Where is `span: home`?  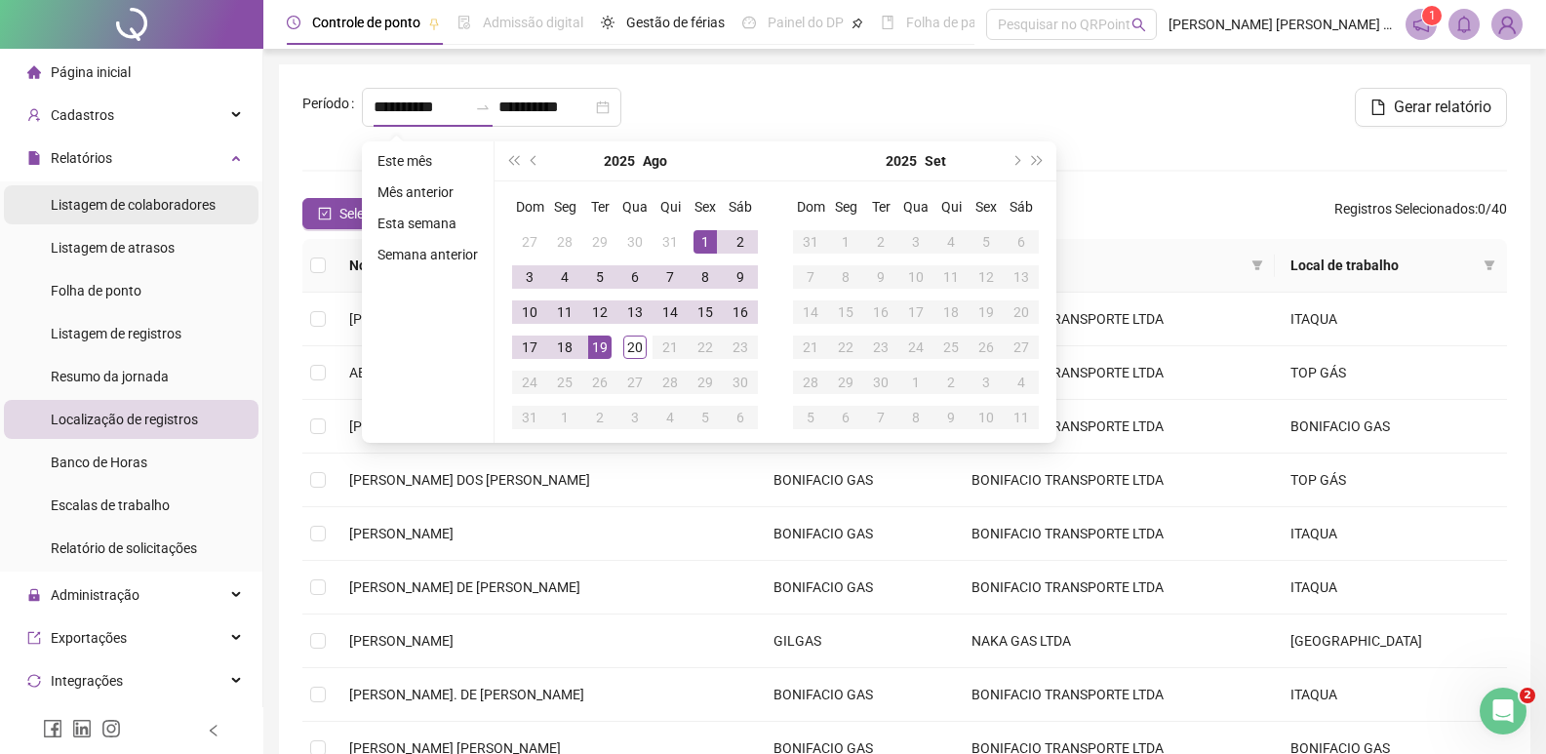 span: home is located at coordinates (34, 72).